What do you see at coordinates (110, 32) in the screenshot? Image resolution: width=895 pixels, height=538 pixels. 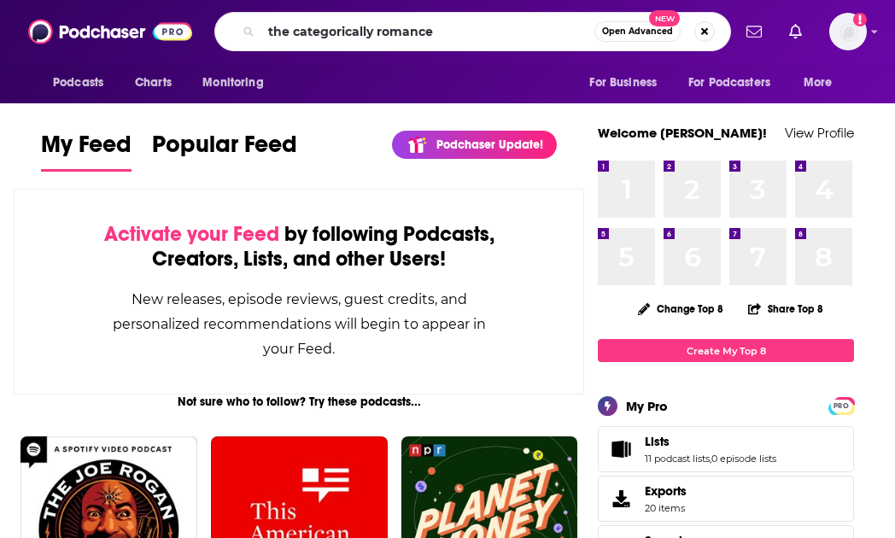 I see `img: Podchaser - Follow, Share and Rate Podcasts` at bounding box center [110, 32].